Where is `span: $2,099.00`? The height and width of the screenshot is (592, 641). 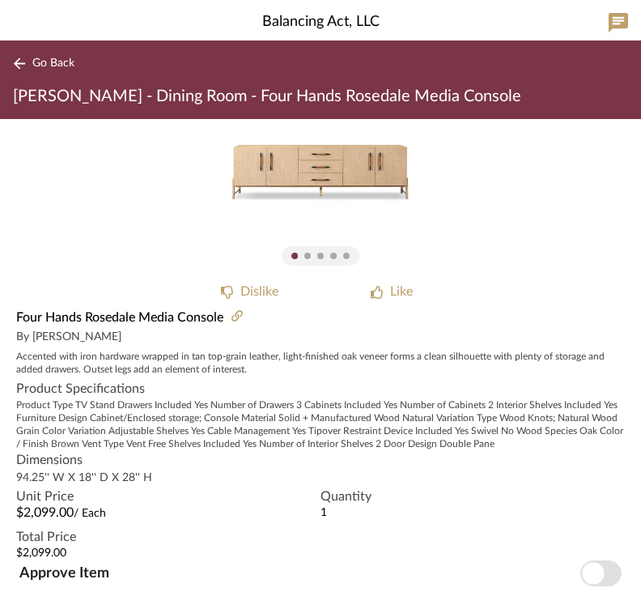
span: $2,099.00 is located at coordinates (45, 512).